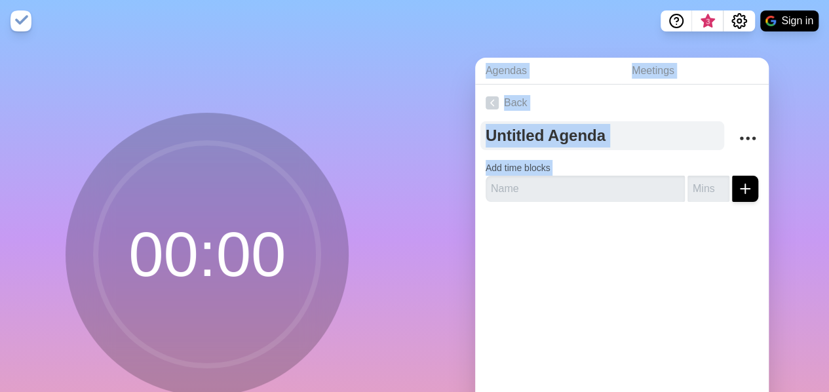 This screenshot has width=829, height=392. I want to click on button: Settings, so click(739, 21).